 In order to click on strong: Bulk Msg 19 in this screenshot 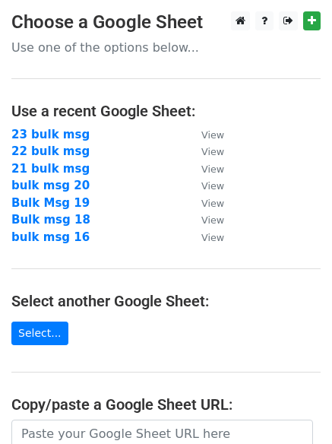, I will do `click(50, 203)`.